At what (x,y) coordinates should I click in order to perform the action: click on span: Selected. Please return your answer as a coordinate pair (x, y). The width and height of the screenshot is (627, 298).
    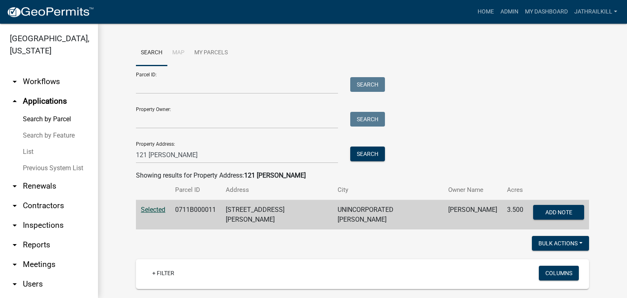
    Looking at the image, I should click on (153, 209).